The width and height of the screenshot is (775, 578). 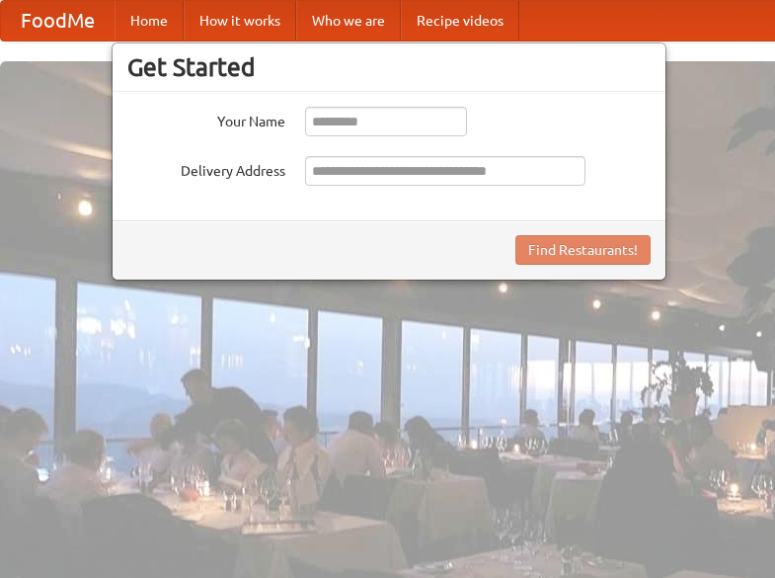 What do you see at coordinates (57, 21) in the screenshot?
I see `a: FoodMe` at bounding box center [57, 21].